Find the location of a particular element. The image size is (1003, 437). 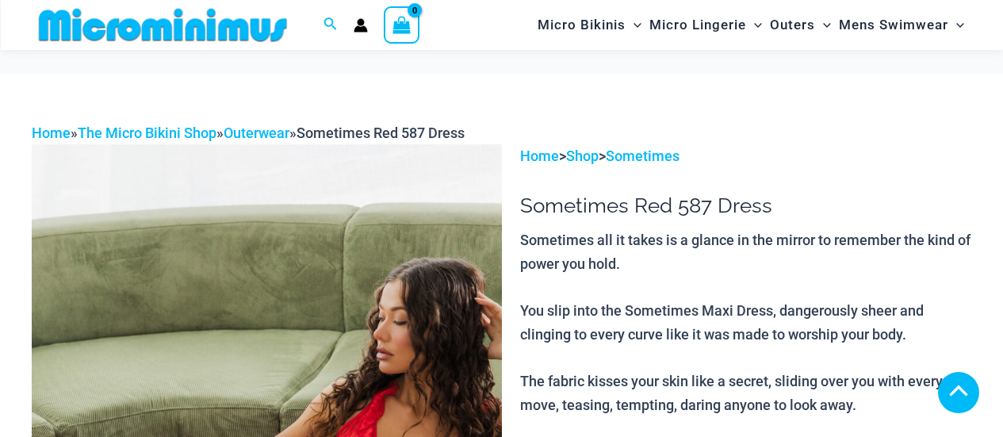

span: Sometimes Red 587 Dress is located at coordinates (380, 132).